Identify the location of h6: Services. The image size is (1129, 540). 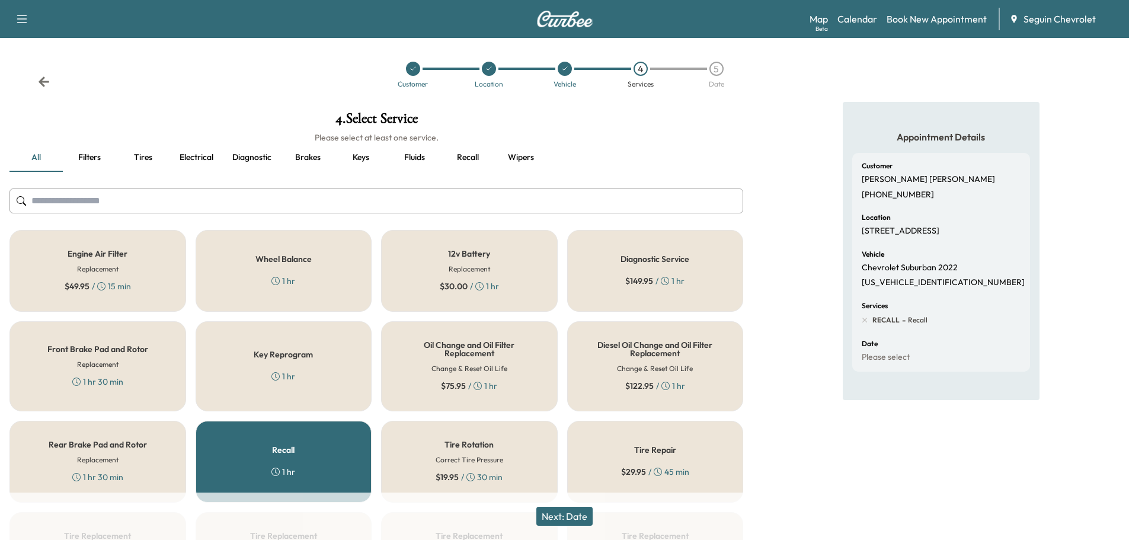
(875, 306).